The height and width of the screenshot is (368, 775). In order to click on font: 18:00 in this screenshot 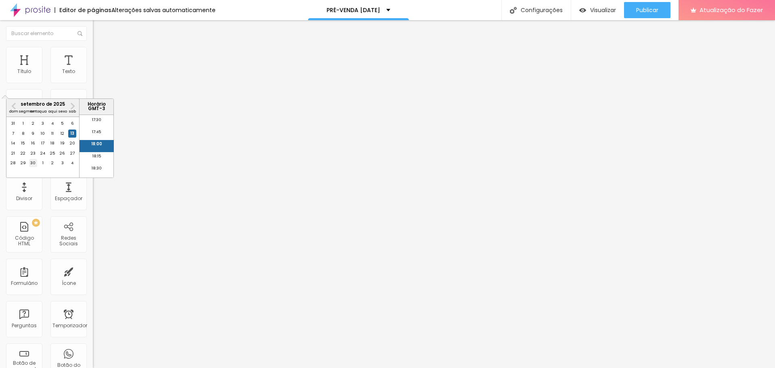, I will do `click(96, 144)`.